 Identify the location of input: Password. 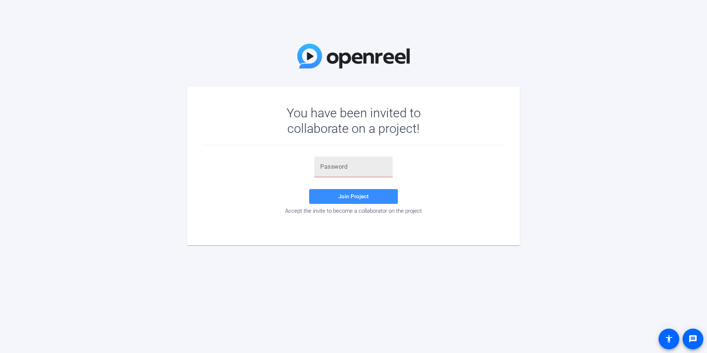
(353, 167).